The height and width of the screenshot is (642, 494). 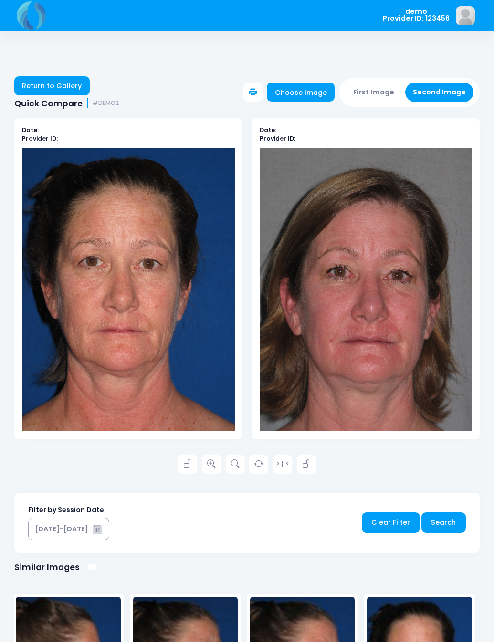 What do you see at coordinates (440, 92) in the screenshot?
I see `button: Second Image` at bounding box center [440, 92].